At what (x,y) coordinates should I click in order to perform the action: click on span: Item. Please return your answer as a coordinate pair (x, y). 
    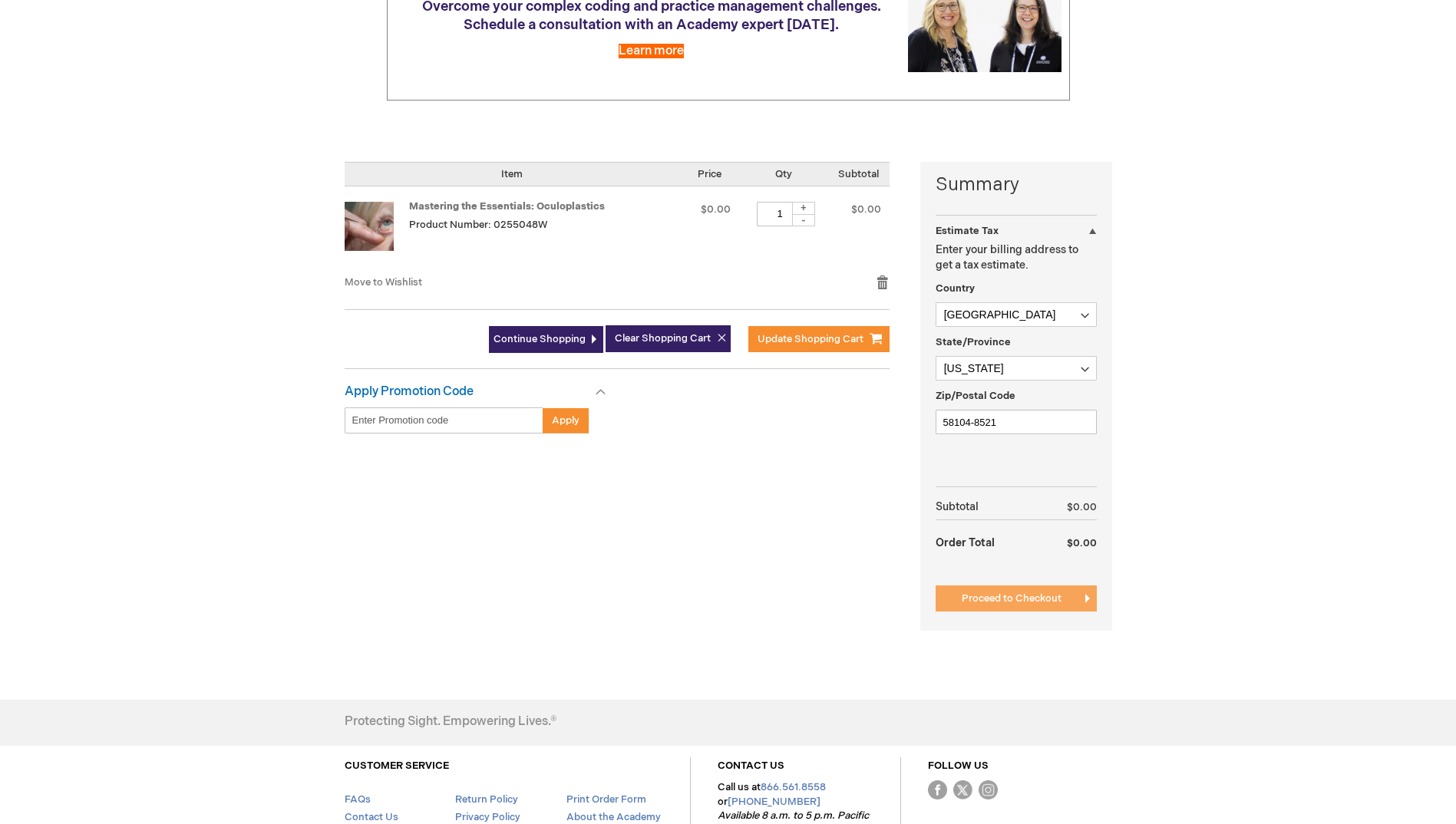
    Looking at the image, I should click on (511, 174).